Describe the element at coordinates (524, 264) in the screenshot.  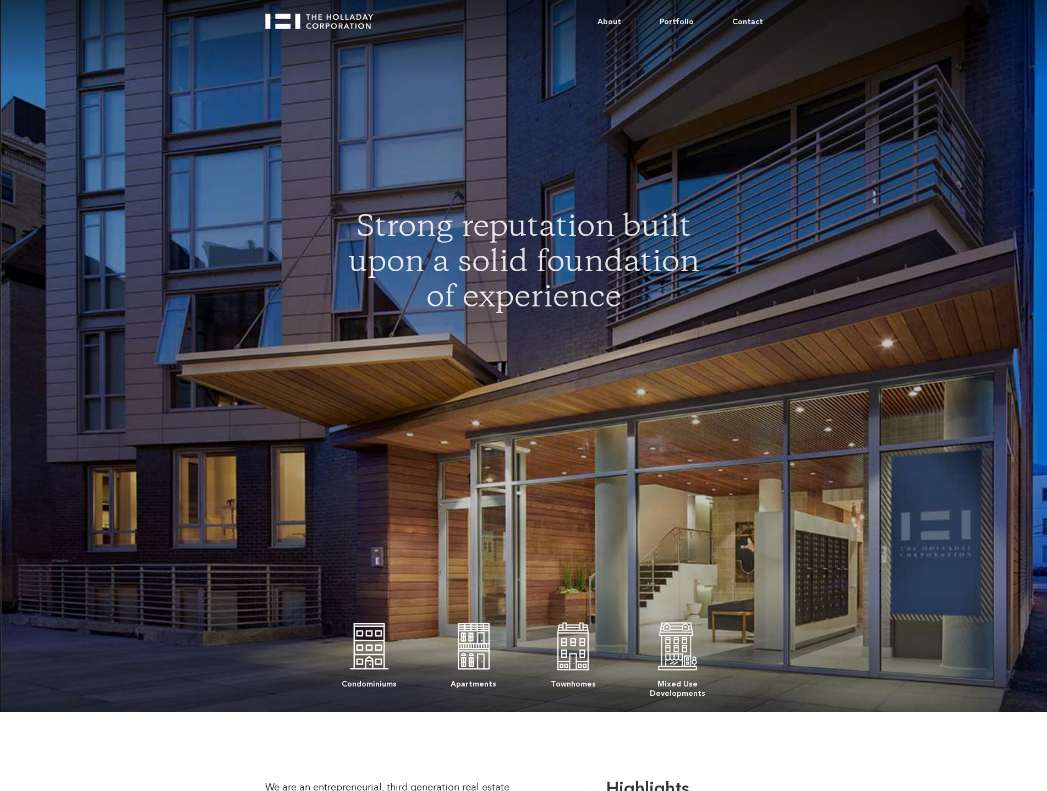
I see `h1: Strong reputation built upon a solid foundation of experience` at that location.